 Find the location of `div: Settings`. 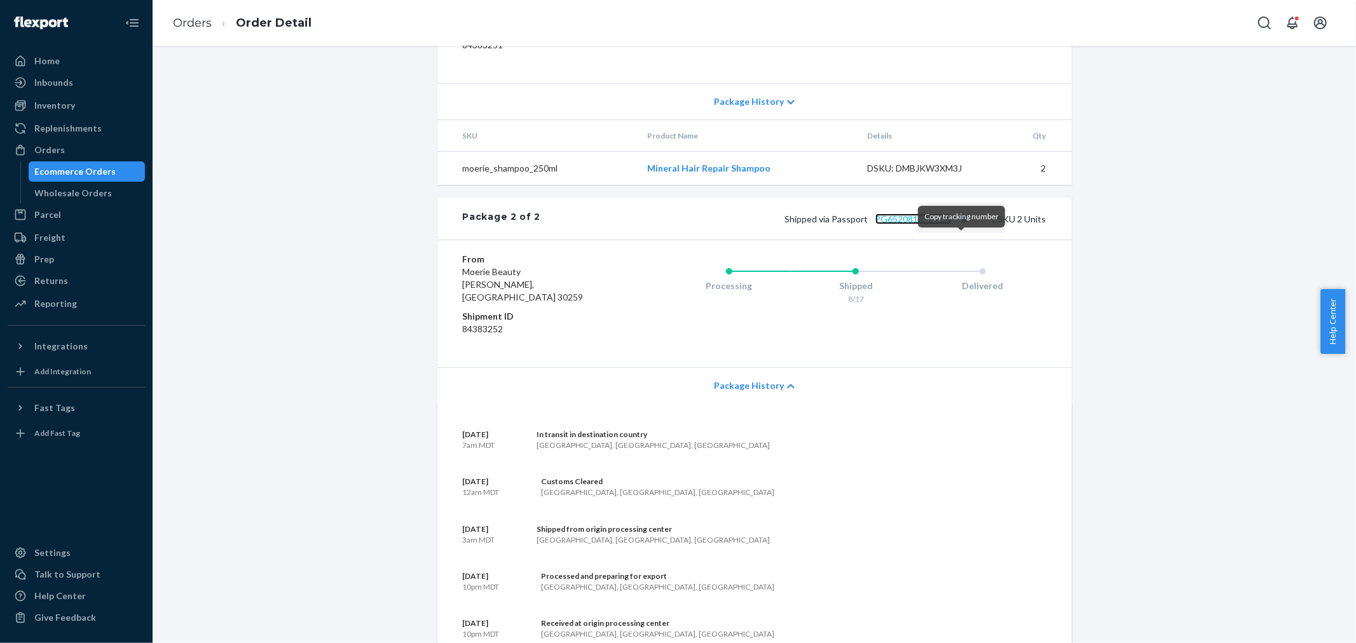

div: Settings is located at coordinates (52, 553).